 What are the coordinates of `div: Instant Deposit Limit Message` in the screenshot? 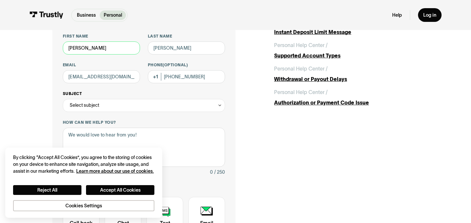 It's located at (346, 32).